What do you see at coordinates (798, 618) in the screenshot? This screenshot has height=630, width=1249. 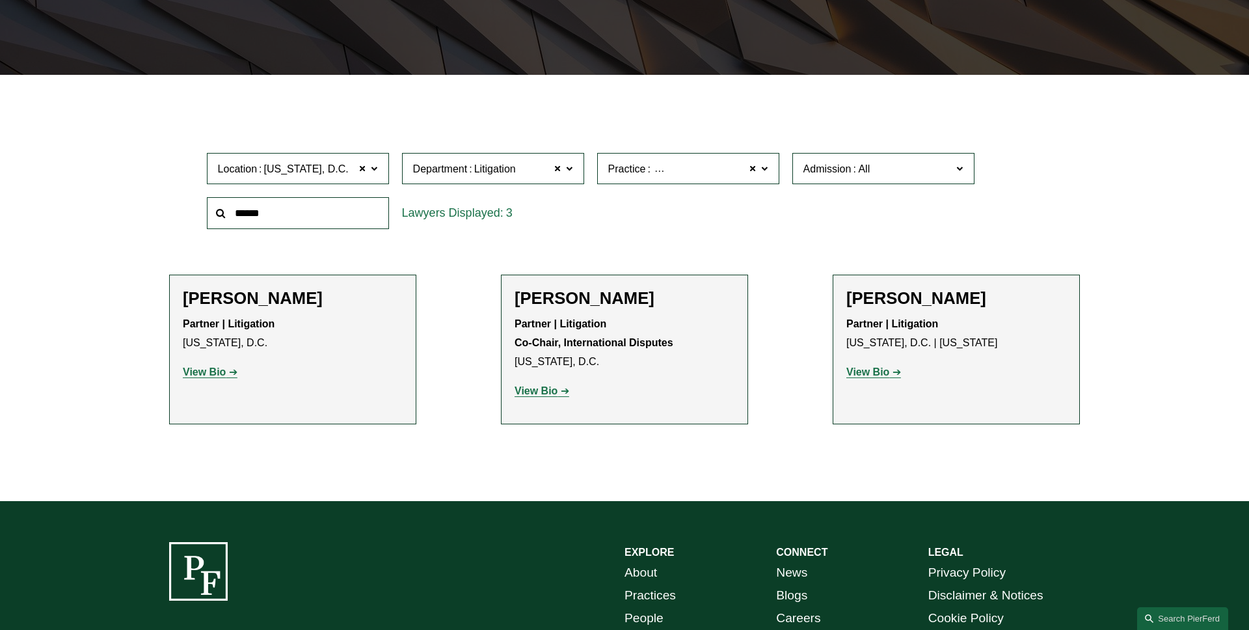 I see `a: Careers` at bounding box center [798, 618].